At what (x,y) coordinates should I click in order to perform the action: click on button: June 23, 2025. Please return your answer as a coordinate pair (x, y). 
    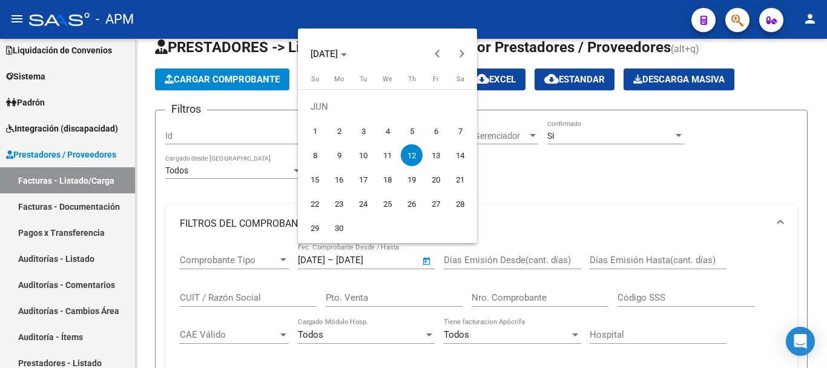
    Looking at the image, I should click on (339, 203).